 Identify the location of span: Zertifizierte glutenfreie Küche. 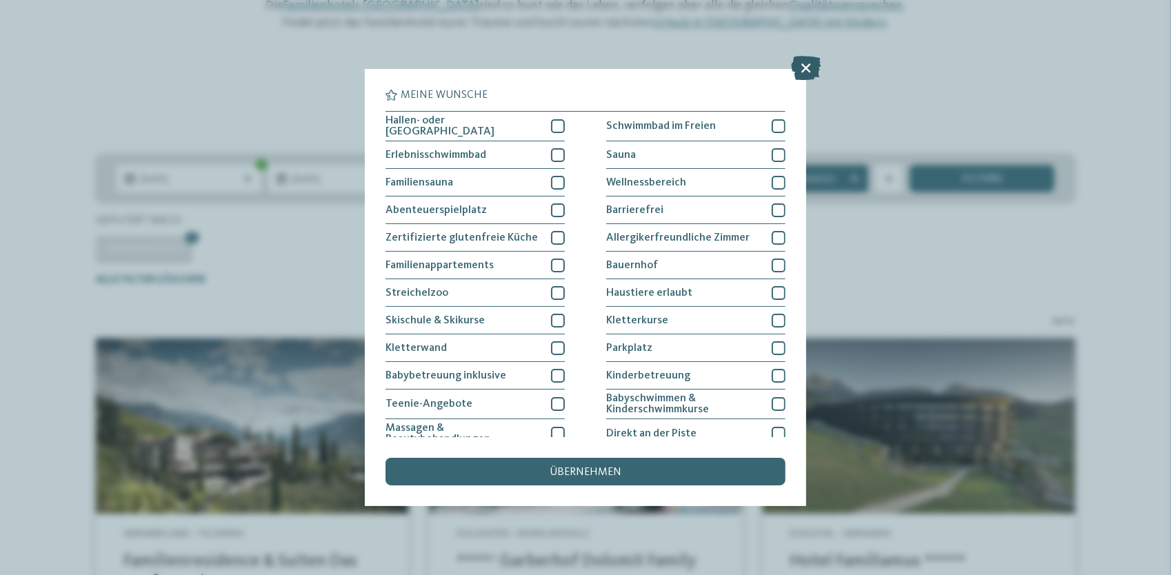
(461, 238).